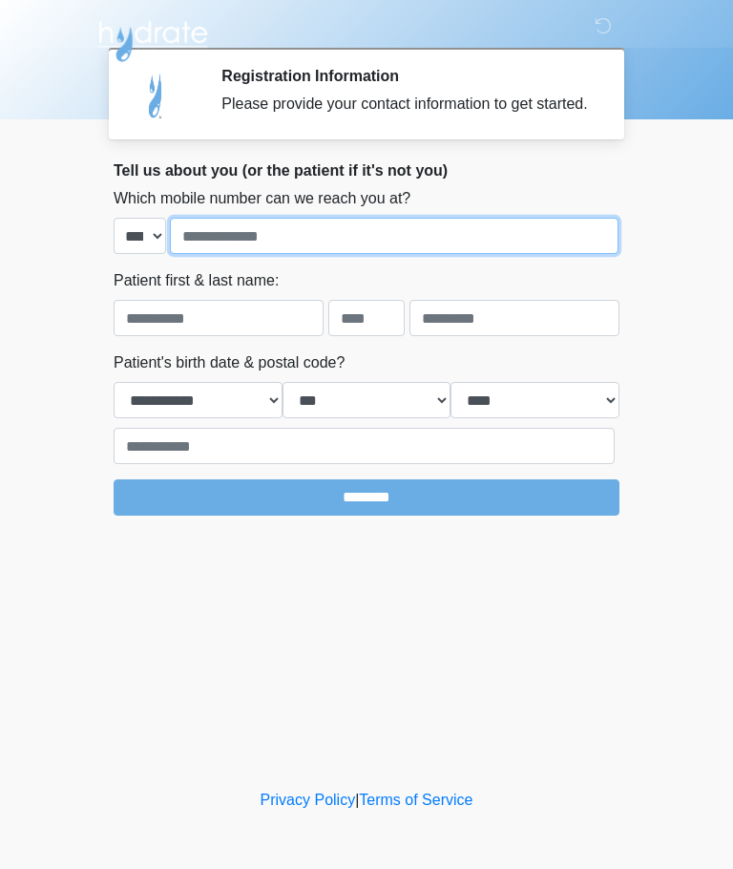 The image size is (733, 869). Describe the element at coordinates (229, 363) in the screenshot. I see `label: Patient's birth date & postal code?` at that location.